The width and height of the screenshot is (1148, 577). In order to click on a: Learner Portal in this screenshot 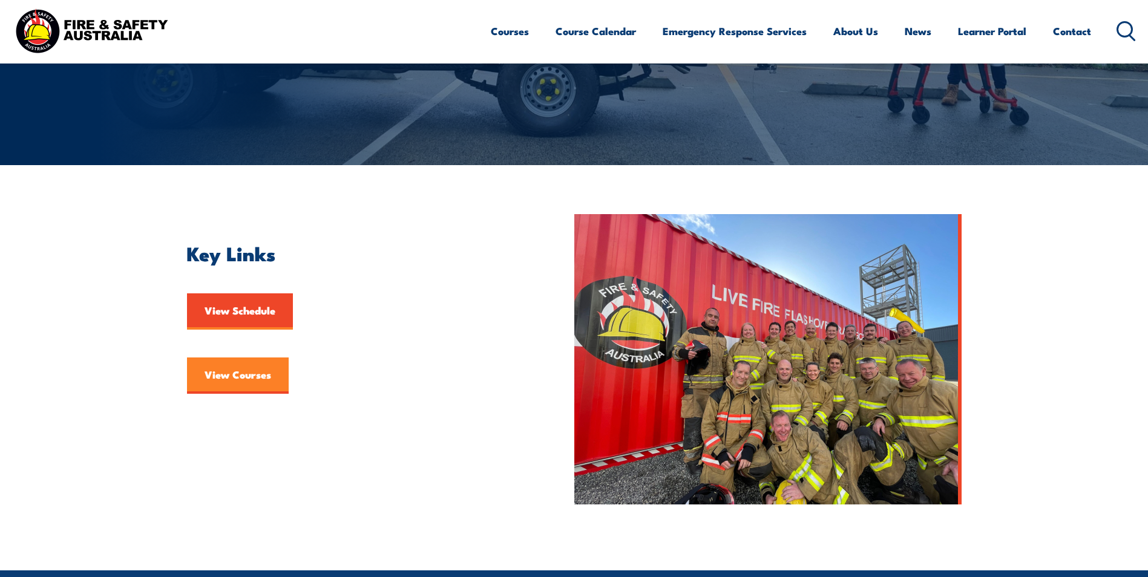, I will do `click(992, 31)`.